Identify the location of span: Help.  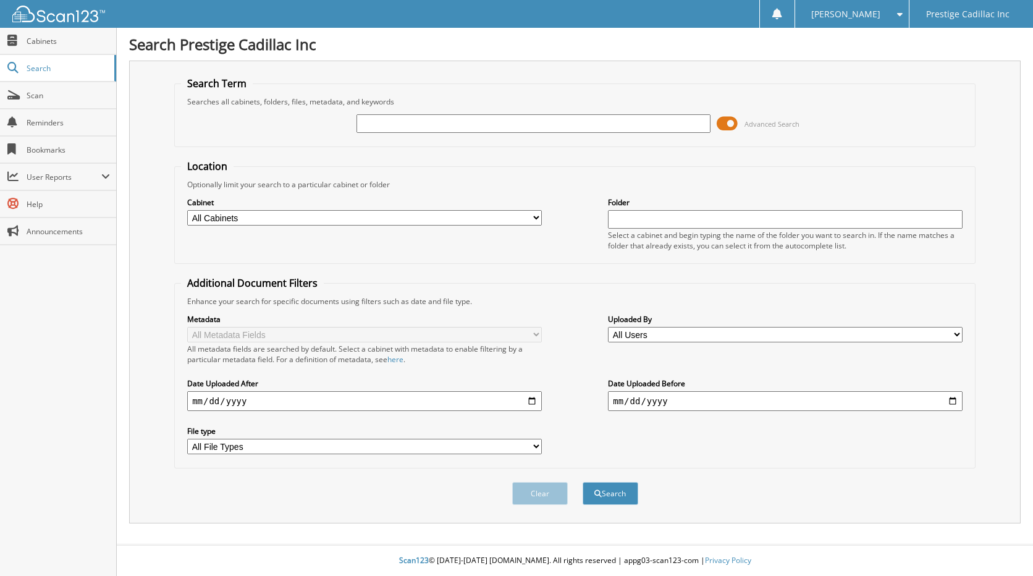
(68, 204).